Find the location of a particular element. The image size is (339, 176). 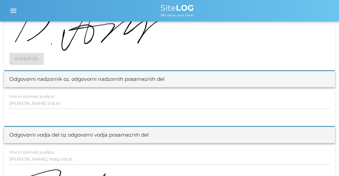

span: We value your time. is located at coordinates (177, 15).